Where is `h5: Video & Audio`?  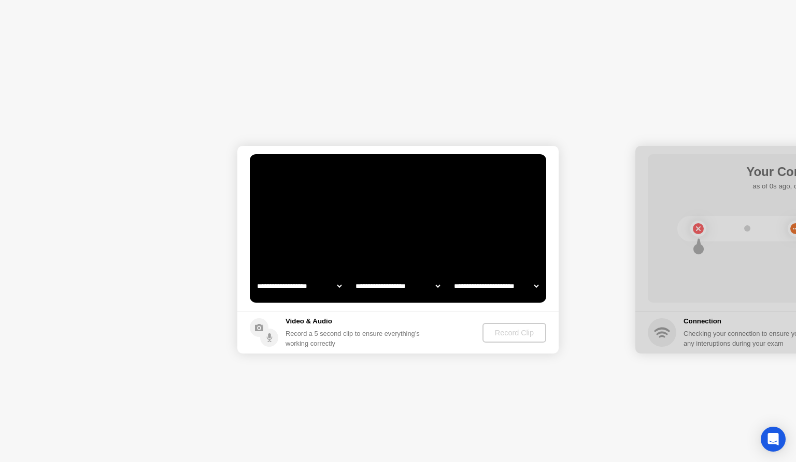
h5: Video & Audio is located at coordinates (355, 321).